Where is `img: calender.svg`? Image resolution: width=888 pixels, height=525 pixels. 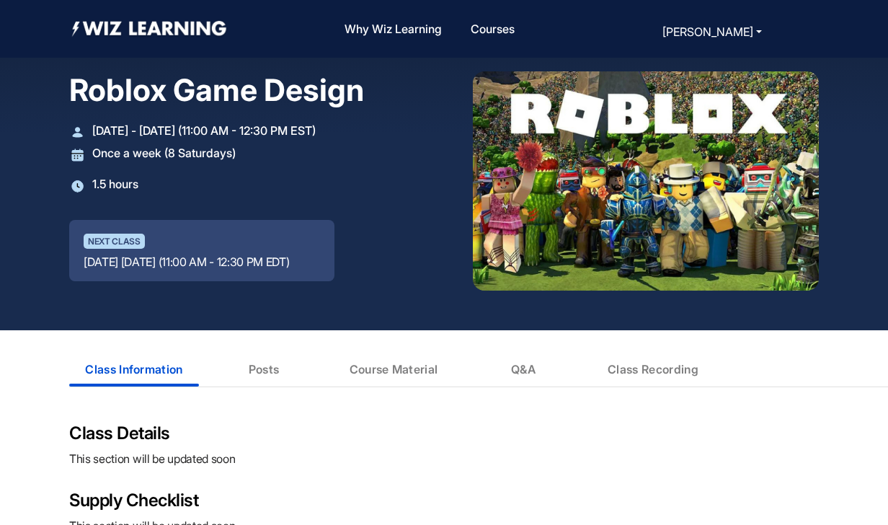 img: calender.svg is located at coordinates (78, 155).